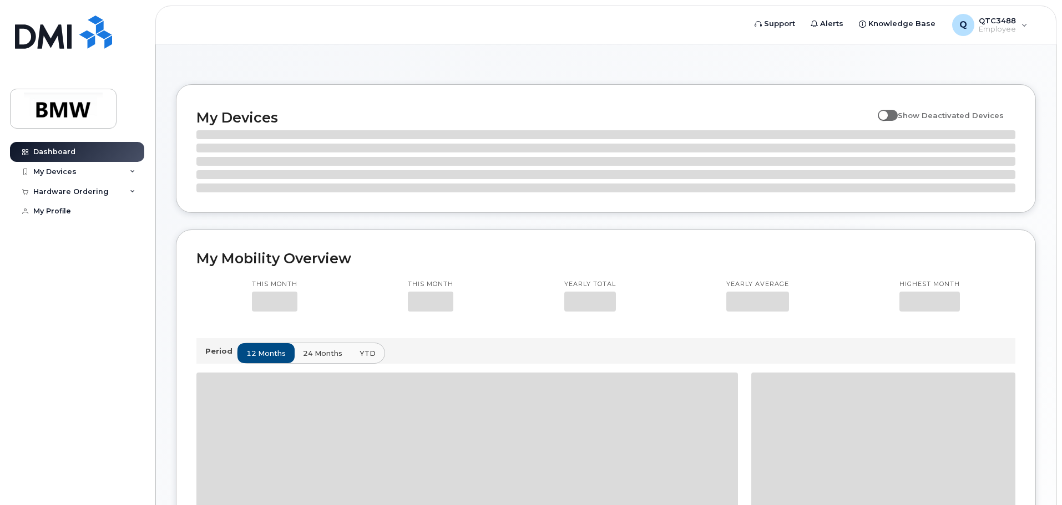 Image resolution: width=1062 pixels, height=505 pixels. Describe the element at coordinates (929, 285) in the screenshot. I see `p: Highest month` at that location.